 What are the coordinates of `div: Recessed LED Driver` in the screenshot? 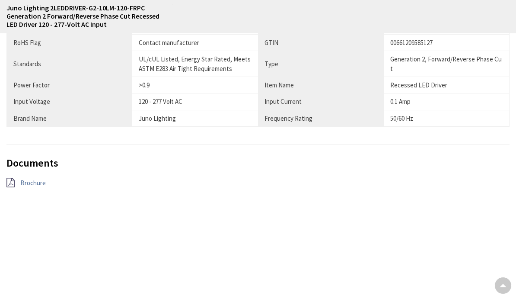 It's located at (446, 85).